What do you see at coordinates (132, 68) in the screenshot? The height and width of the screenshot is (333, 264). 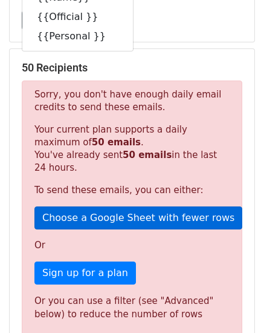 I see `h5: 50 Recipients` at bounding box center [132, 68].